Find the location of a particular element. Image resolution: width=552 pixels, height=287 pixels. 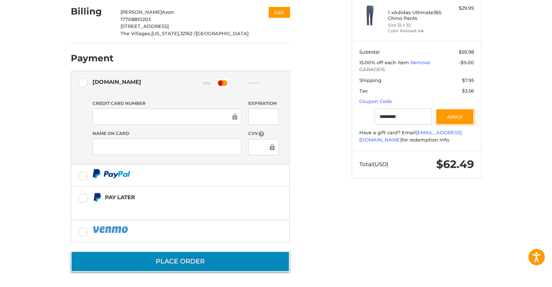

button: Place Order is located at coordinates (180, 261).